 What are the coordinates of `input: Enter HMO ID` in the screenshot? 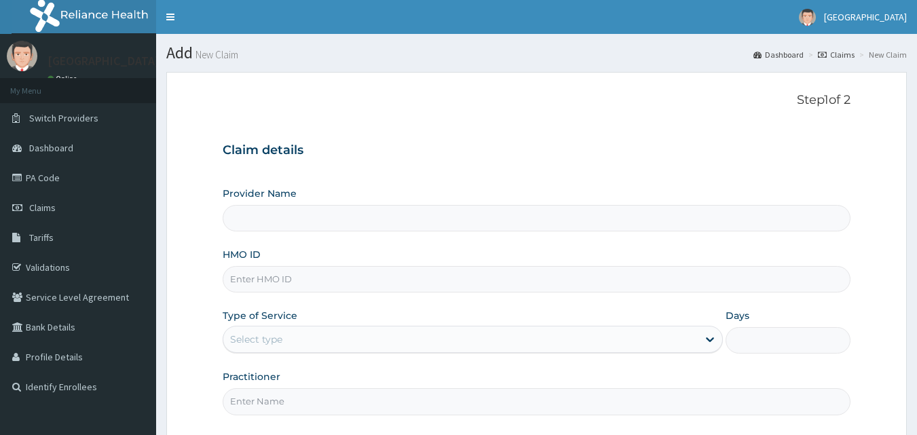 It's located at (537, 279).